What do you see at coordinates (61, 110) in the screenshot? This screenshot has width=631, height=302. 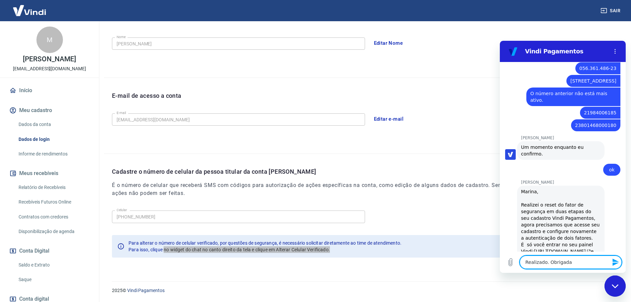 I see `span: Um momento enquanto eu confirmo.` at bounding box center [61, 110].